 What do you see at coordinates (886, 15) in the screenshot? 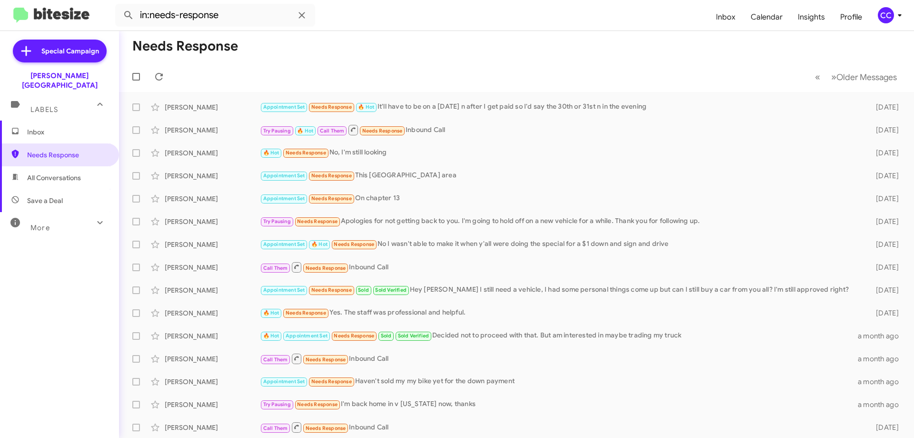
I see `button: CC` at bounding box center [886, 15].